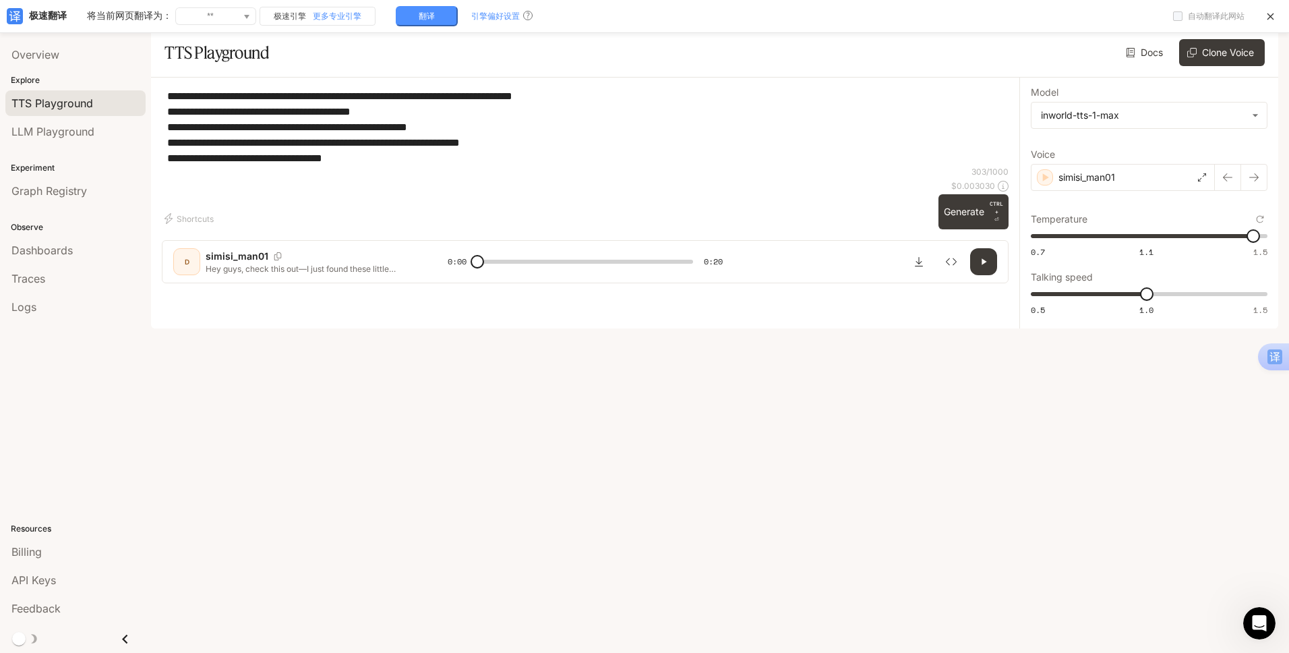 This screenshot has width=1289, height=653. Describe the element at coordinates (990, 171) in the screenshot. I see `p: 303 / 1000` at that location.